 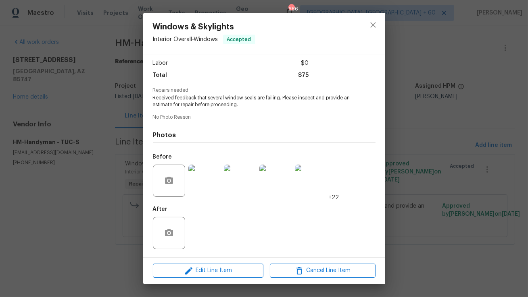 What do you see at coordinates (239, 39) in the screenshot?
I see `span: Accepted` at bounding box center [239, 39].